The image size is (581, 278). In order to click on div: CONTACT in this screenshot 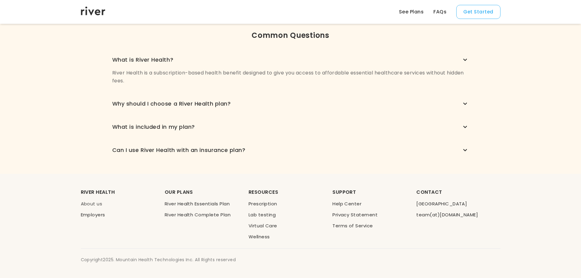, I will do `click(458, 192)`.